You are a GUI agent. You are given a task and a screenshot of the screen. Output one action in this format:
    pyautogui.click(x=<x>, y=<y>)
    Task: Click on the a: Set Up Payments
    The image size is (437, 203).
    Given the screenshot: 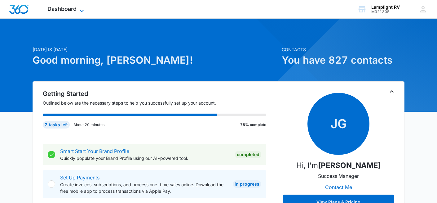 What is the action you would take?
    pyautogui.click(x=80, y=177)
    